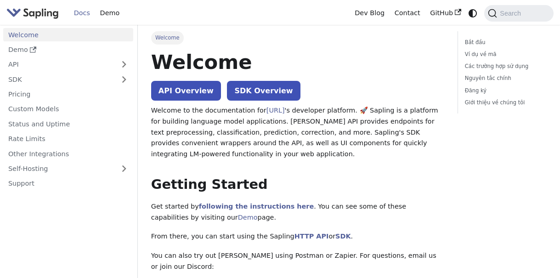 The image size is (560, 278). What do you see at coordinates (68, 169) in the screenshot?
I see `a: Self-Hosting` at bounding box center [68, 169].